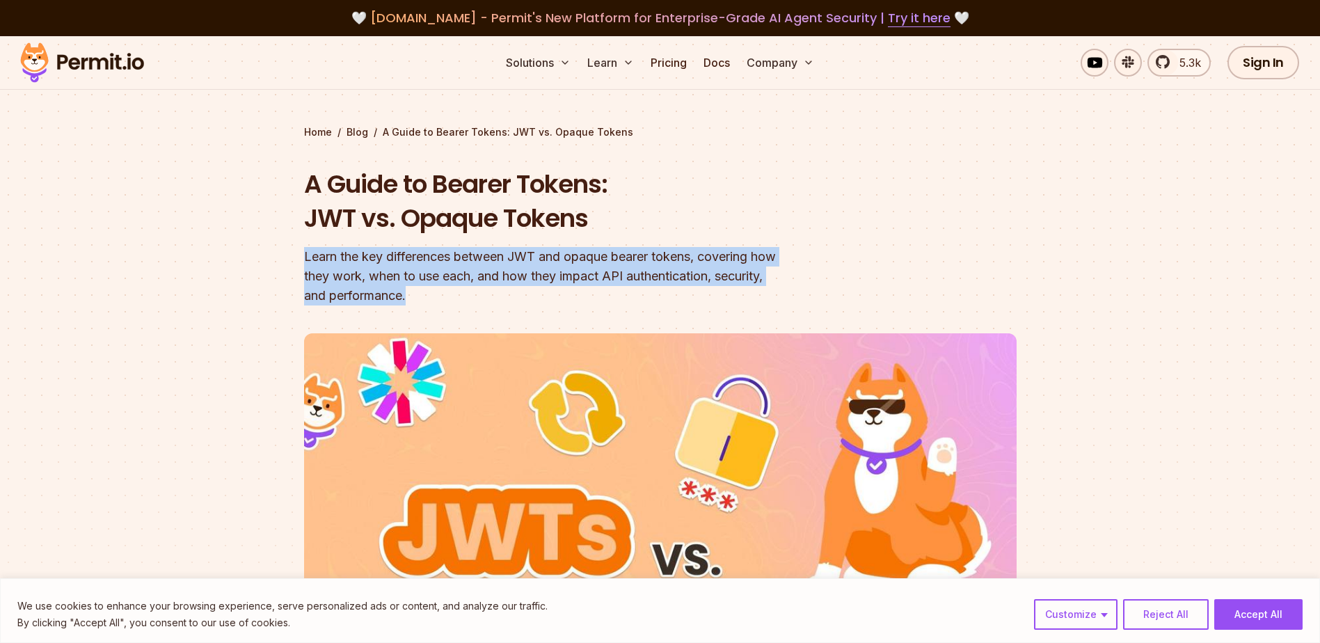  I want to click on p: By clicking "Accept All", you consent to our use of cookies., so click(282, 623).